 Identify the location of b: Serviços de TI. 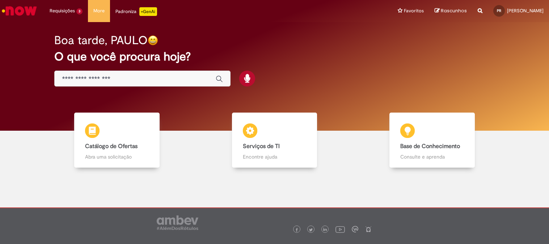
(261, 146).